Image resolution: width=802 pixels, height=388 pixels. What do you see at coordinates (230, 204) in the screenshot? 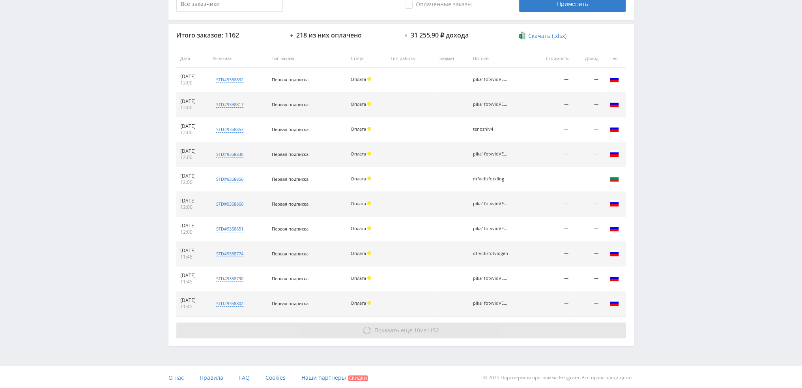
I see `div: std#9358860` at bounding box center [230, 204].